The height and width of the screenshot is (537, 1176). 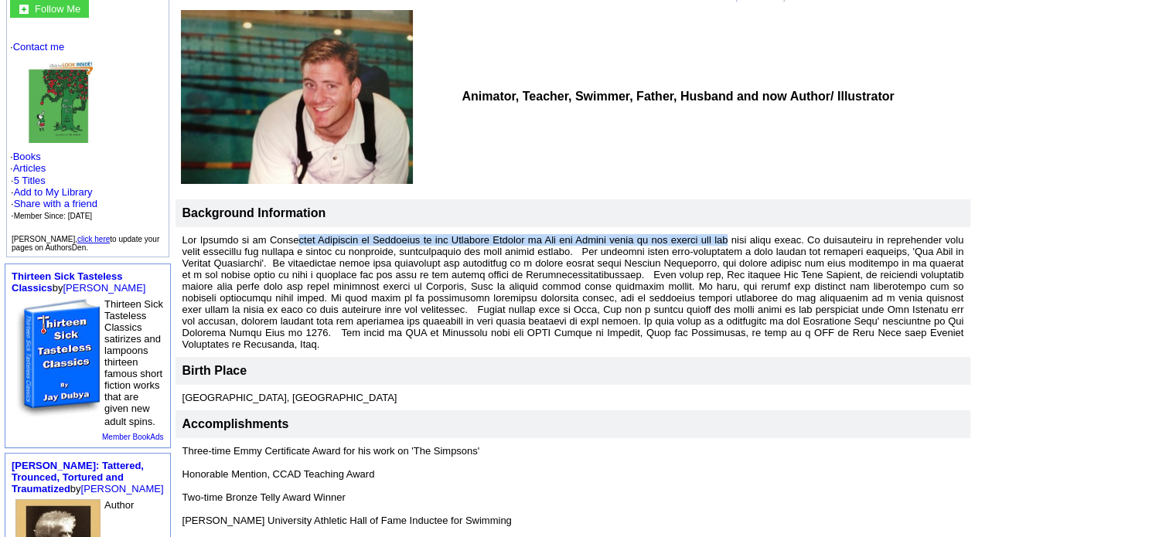 I want to click on img: 54411.jpg, so click(x=61, y=100).